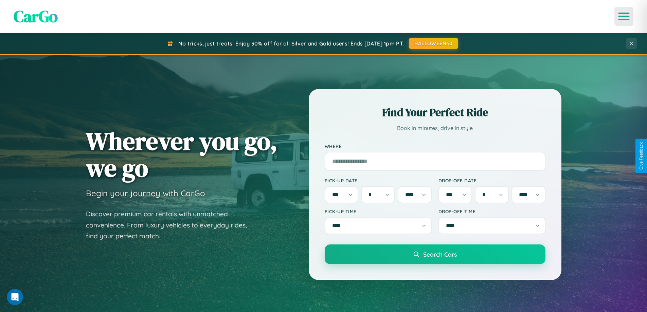  I want to click on p: Discover premium car rentals with unmatched convenience. From luxury vehicles to everyday rides, ..., so click(171, 225).